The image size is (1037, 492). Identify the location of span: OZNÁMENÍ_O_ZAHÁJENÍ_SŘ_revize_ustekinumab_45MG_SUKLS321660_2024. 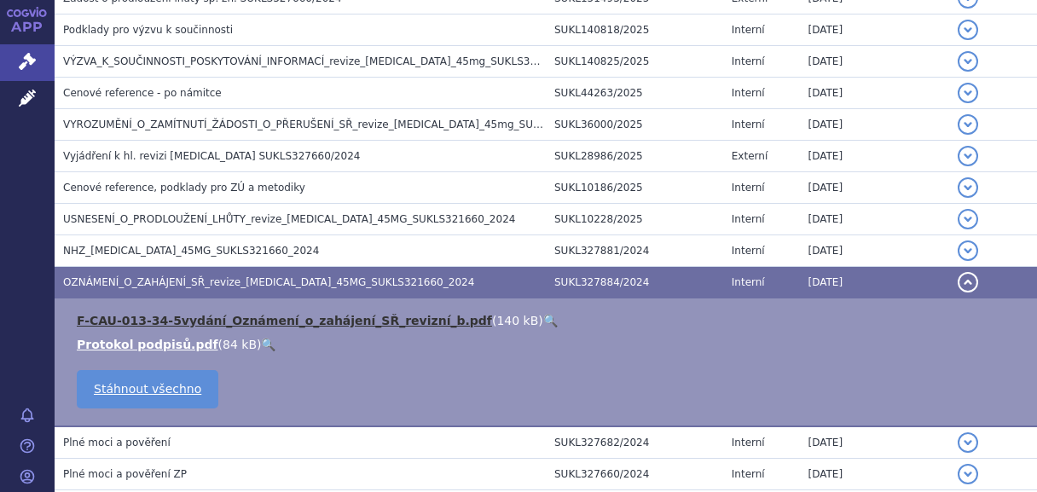
(269, 282).